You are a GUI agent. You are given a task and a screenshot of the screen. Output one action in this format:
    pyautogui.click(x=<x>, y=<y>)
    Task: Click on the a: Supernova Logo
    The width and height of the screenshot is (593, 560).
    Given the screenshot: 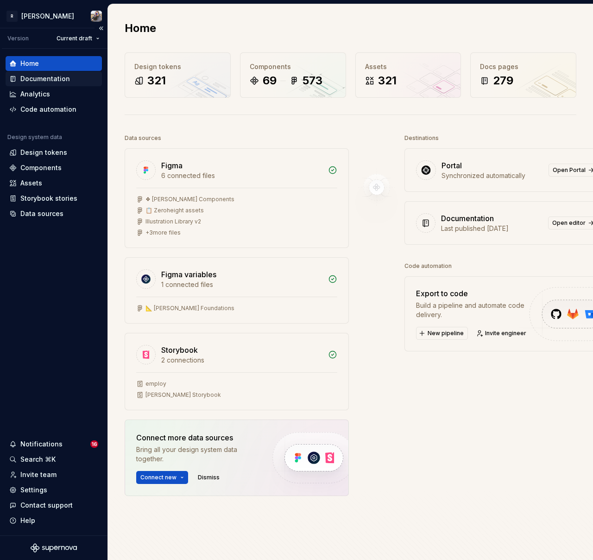 What is the action you would take?
    pyautogui.click(x=54, y=548)
    